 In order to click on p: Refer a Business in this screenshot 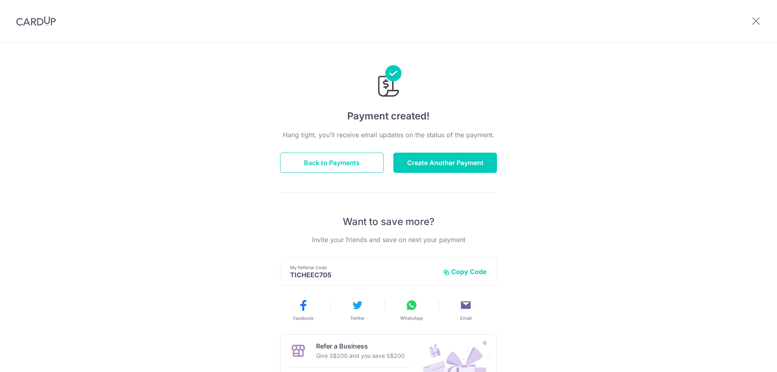, I will do `click(360, 346)`.